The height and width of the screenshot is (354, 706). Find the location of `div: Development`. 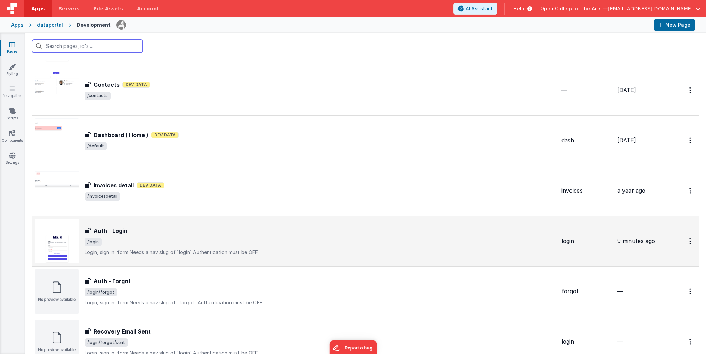

div: Development is located at coordinates (94, 25).